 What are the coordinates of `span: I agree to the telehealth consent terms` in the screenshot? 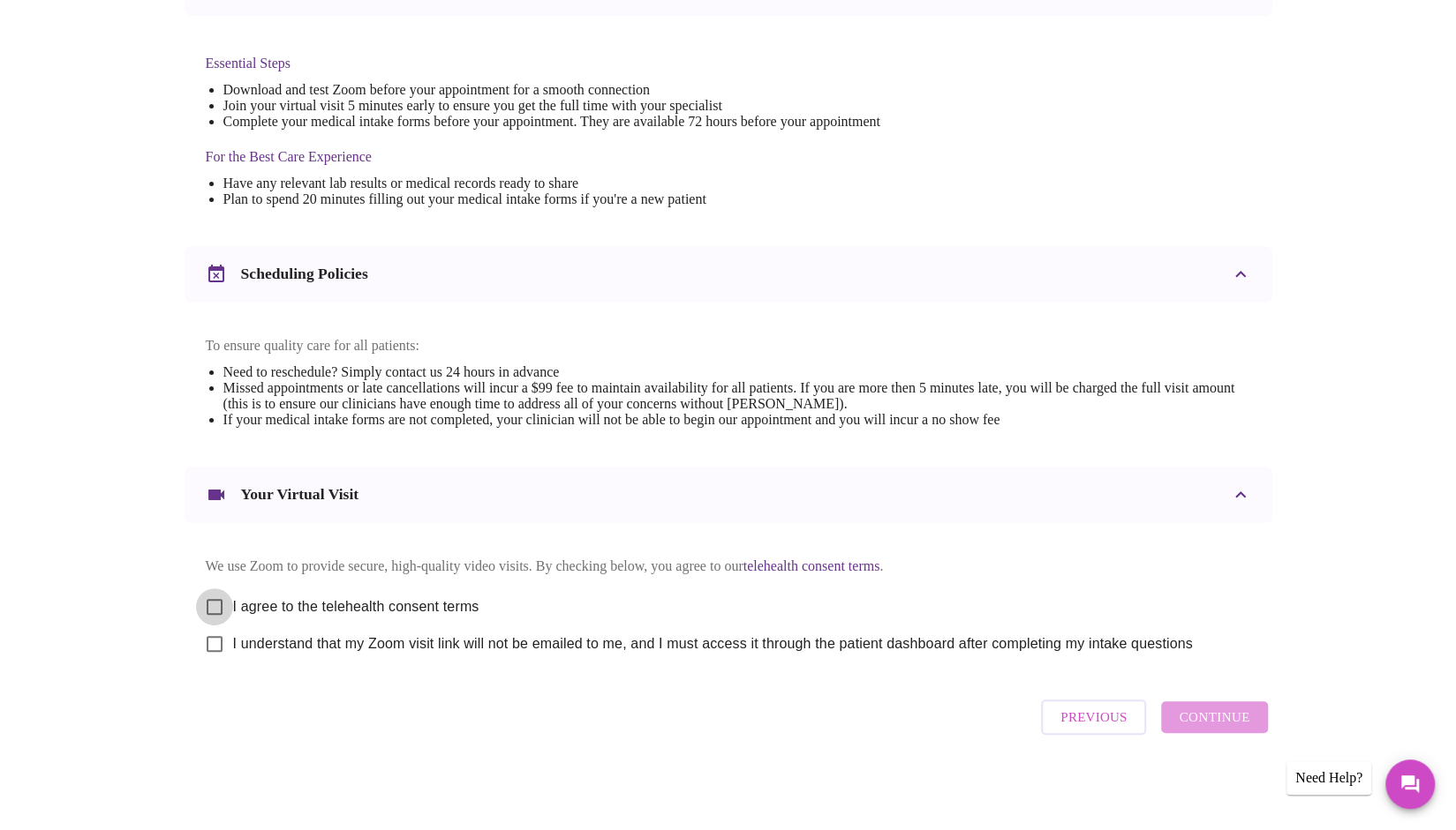 It's located at (355, 607).